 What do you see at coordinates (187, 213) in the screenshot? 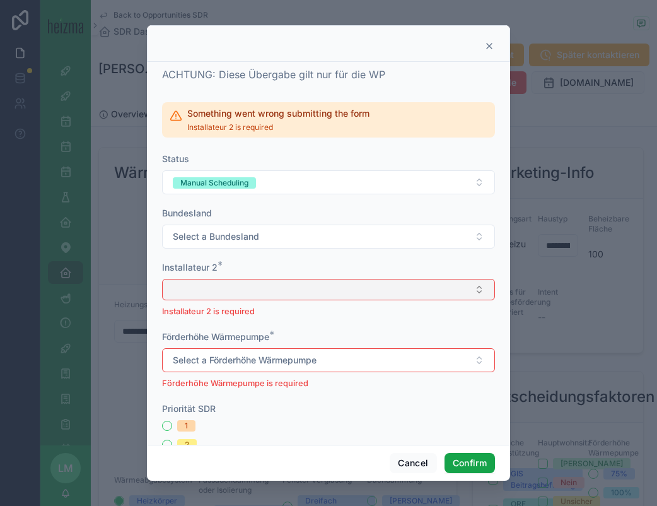
I see `span: Bundesland` at bounding box center [187, 213].